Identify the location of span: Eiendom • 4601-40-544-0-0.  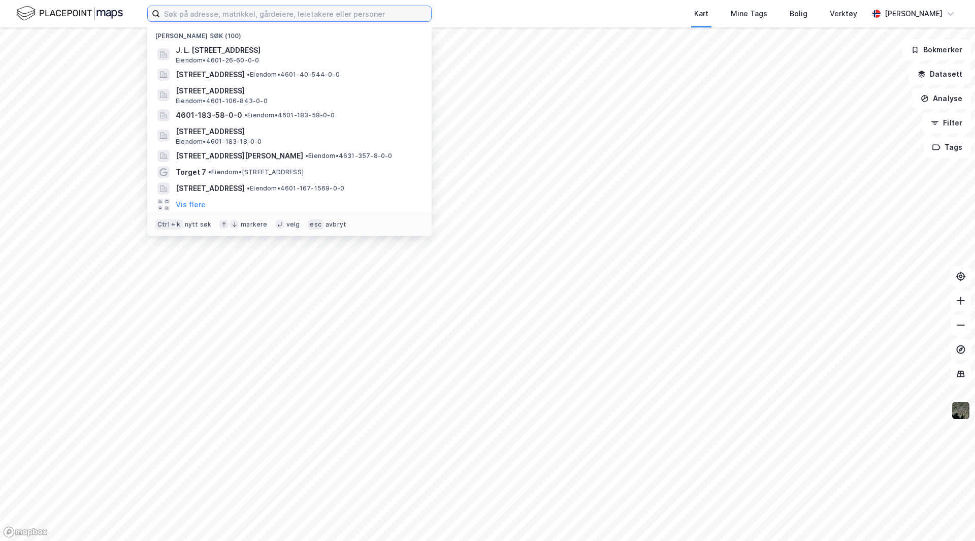
(293, 75).